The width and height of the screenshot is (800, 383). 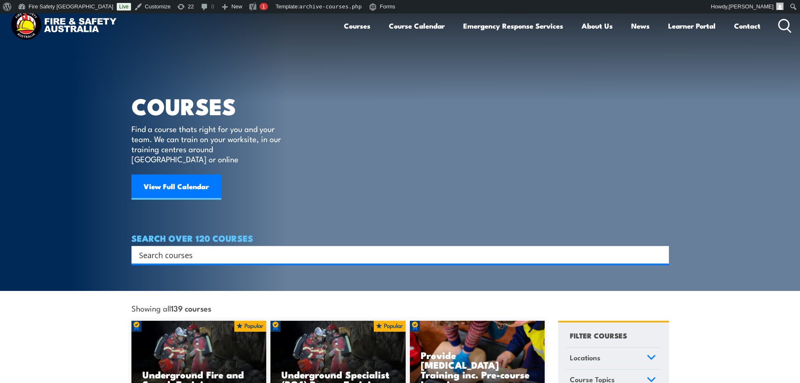 I want to click on h1: COURSES, so click(x=212, y=105).